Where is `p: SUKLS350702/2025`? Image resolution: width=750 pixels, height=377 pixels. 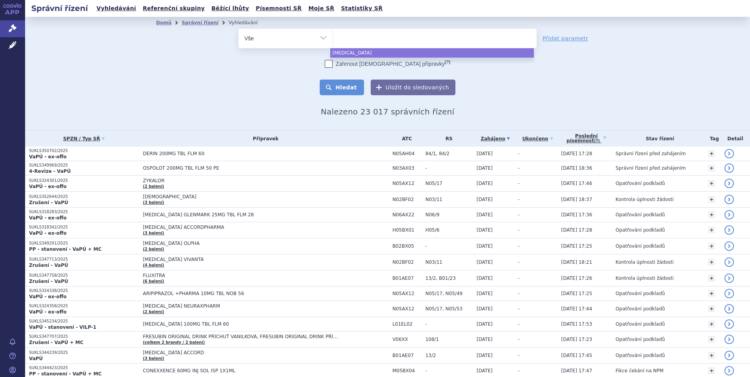
p: SUKLS350702/2025 is located at coordinates (84, 151).